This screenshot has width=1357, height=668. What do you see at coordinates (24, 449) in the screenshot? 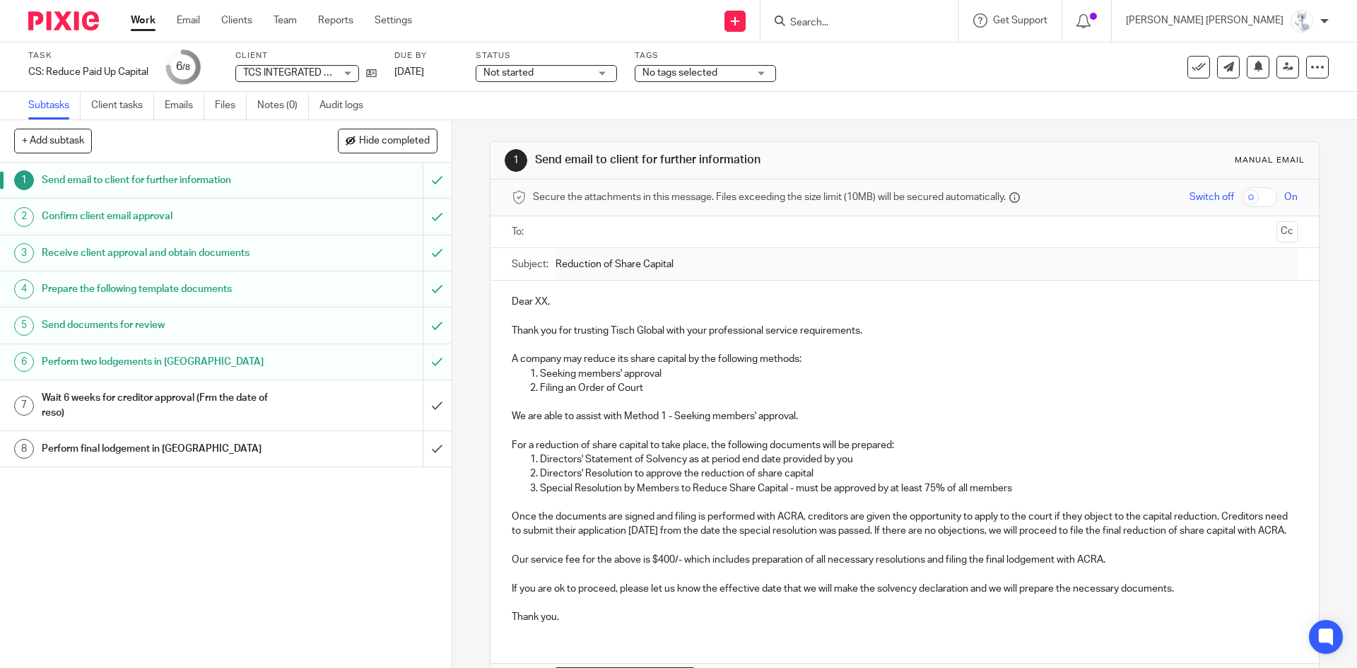
I see `div: 8` at bounding box center [24, 449].